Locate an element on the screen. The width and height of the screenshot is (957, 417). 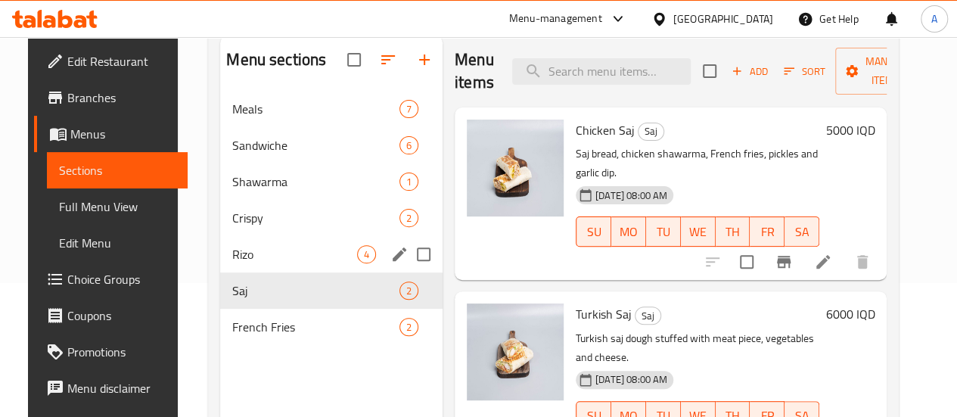
button: SA is located at coordinates (802, 232).